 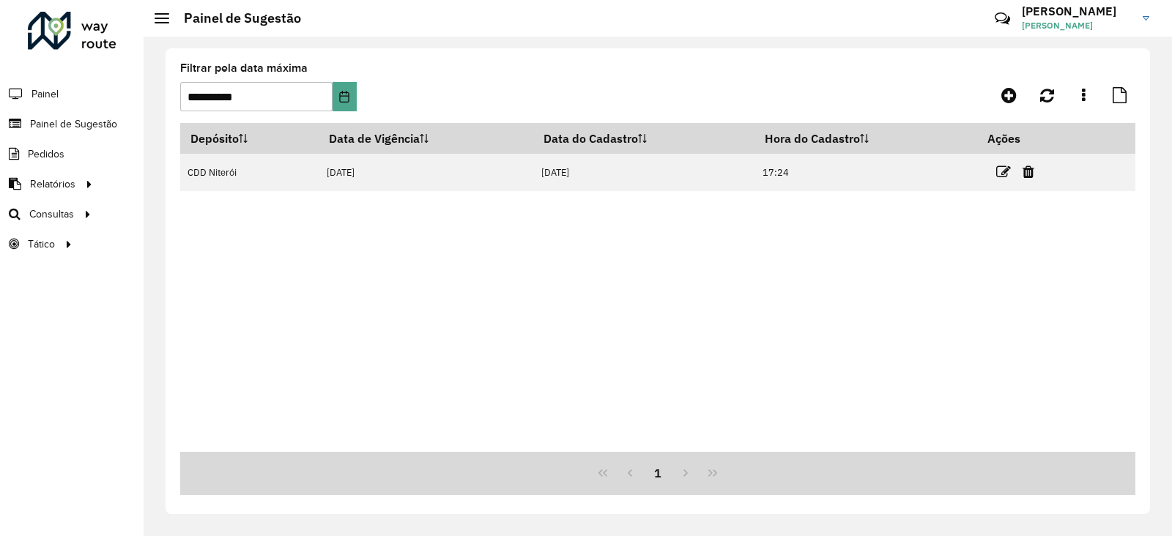 What do you see at coordinates (1021, 138) in the screenshot?
I see `th: Ações` at bounding box center [1021, 138].